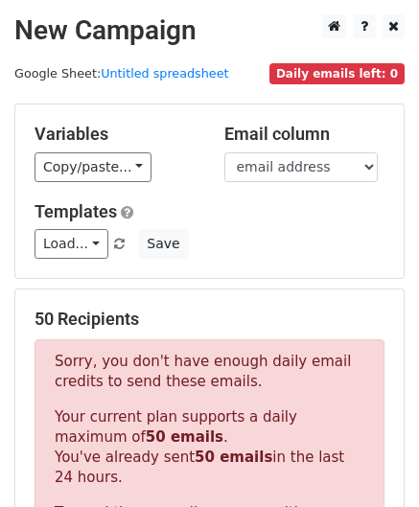 This screenshot has height=507, width=419. What do you see at coordinates (371, 461) in the screenshot?
I see `div: Chat Widget` at bounding box center [371, 461].